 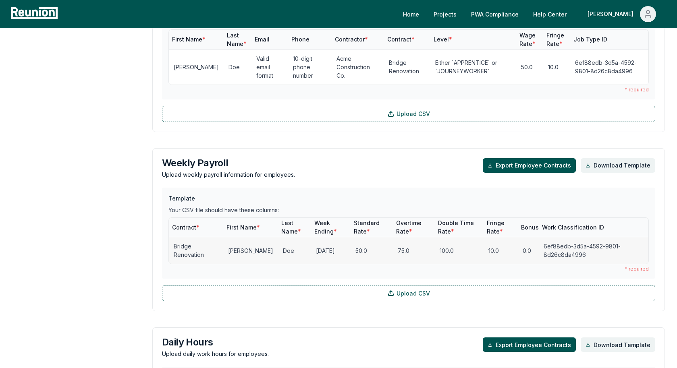 I want to click on td: Either `APPRENTICE` or `JOURNEYWORKER`, so click(x=473, y=67).